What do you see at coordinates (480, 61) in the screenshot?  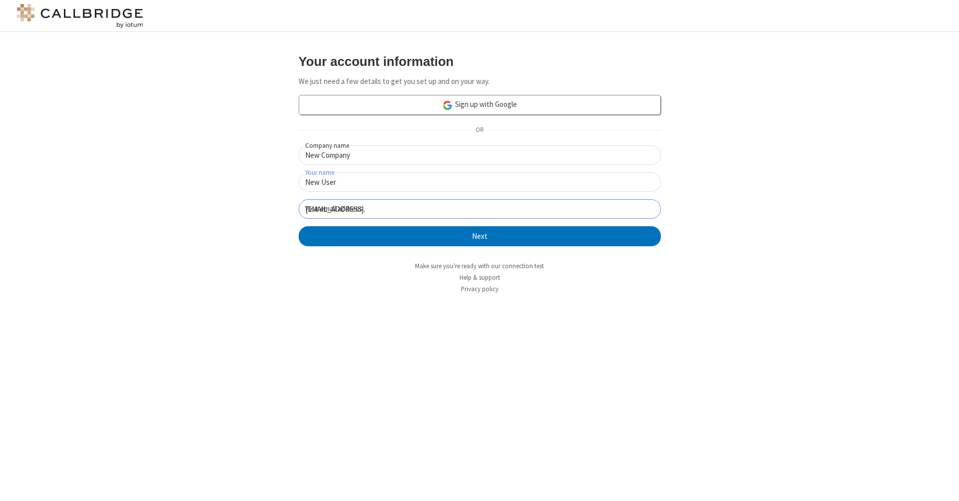 I see `h3: Your account information` at bounding box center [480, 61].